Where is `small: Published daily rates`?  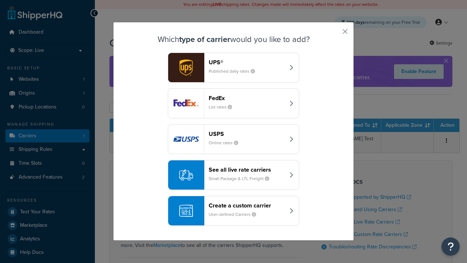 small: Published daily rates is located at coordinates (235, 71).